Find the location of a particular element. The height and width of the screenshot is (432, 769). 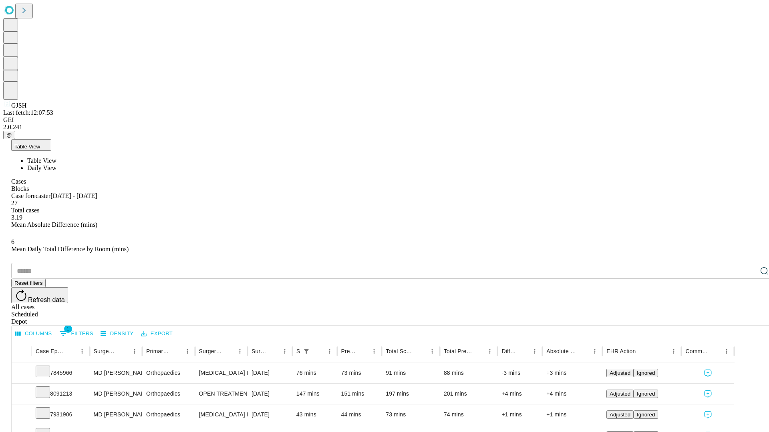

span: Last fetch: 12:07:53 is located at coordinates (28, 113).